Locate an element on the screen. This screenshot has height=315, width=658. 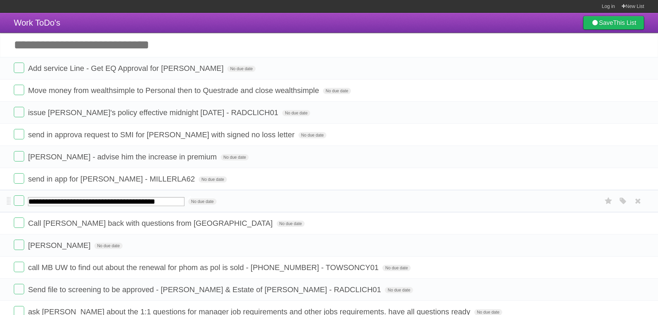
label: Star task is located at coordinates (609, 201).